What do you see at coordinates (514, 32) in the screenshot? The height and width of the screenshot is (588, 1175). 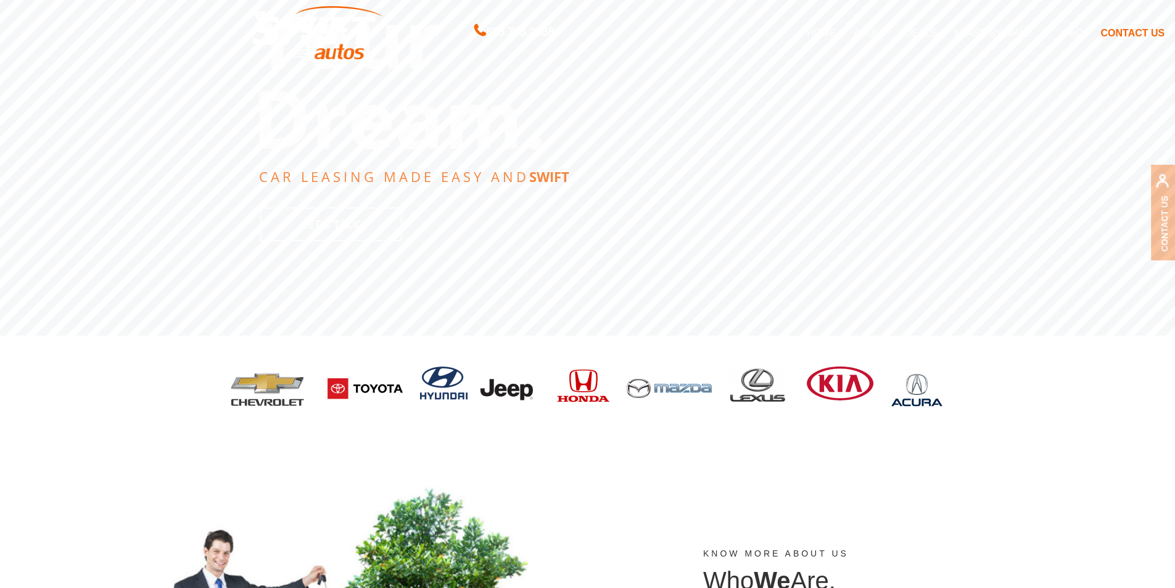 I see `a: 855.793.2888` at bounding box center [514, 32].